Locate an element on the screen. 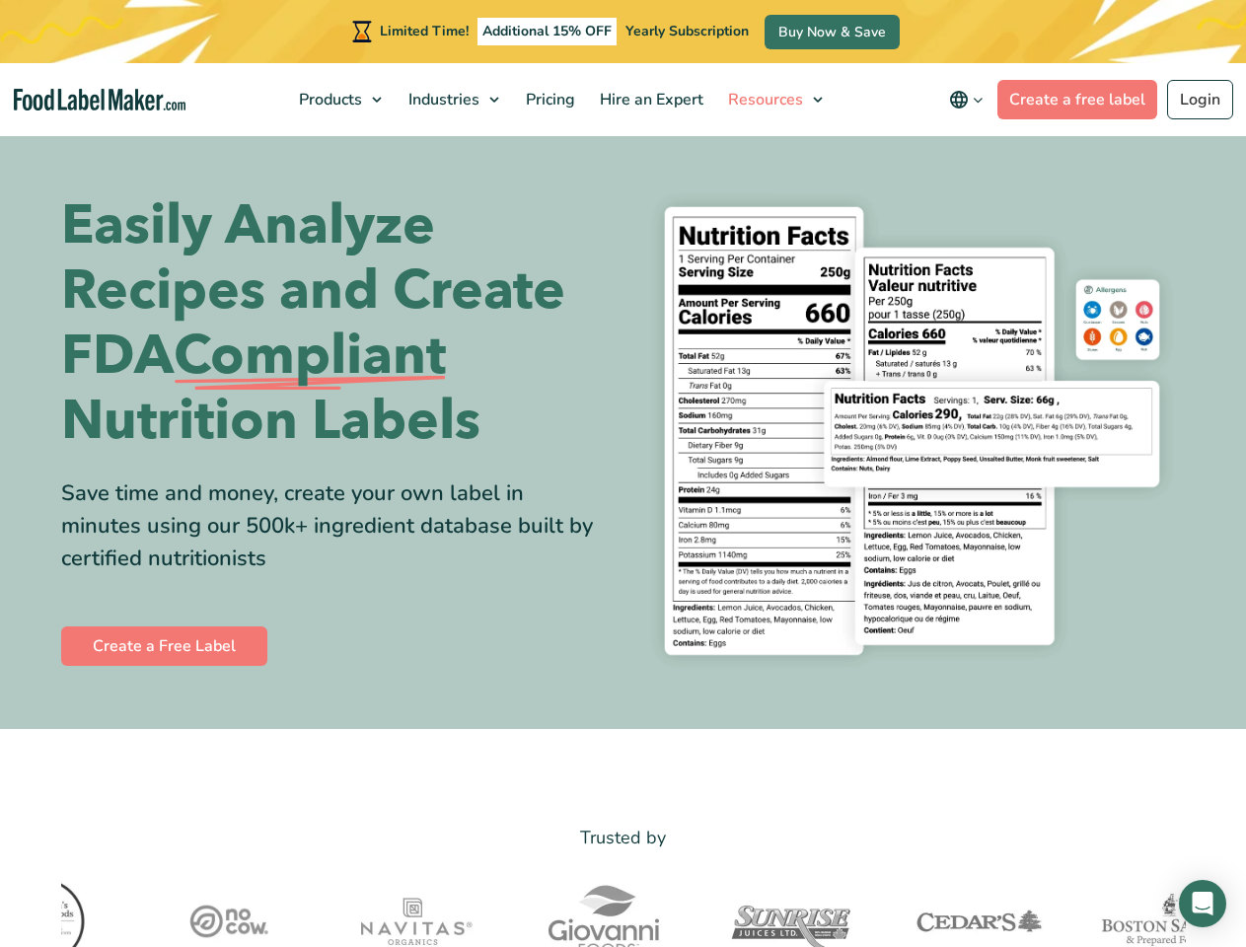 This screenshot has height=947, width=1246. a: Pricing is located at coordinates (548, 100).